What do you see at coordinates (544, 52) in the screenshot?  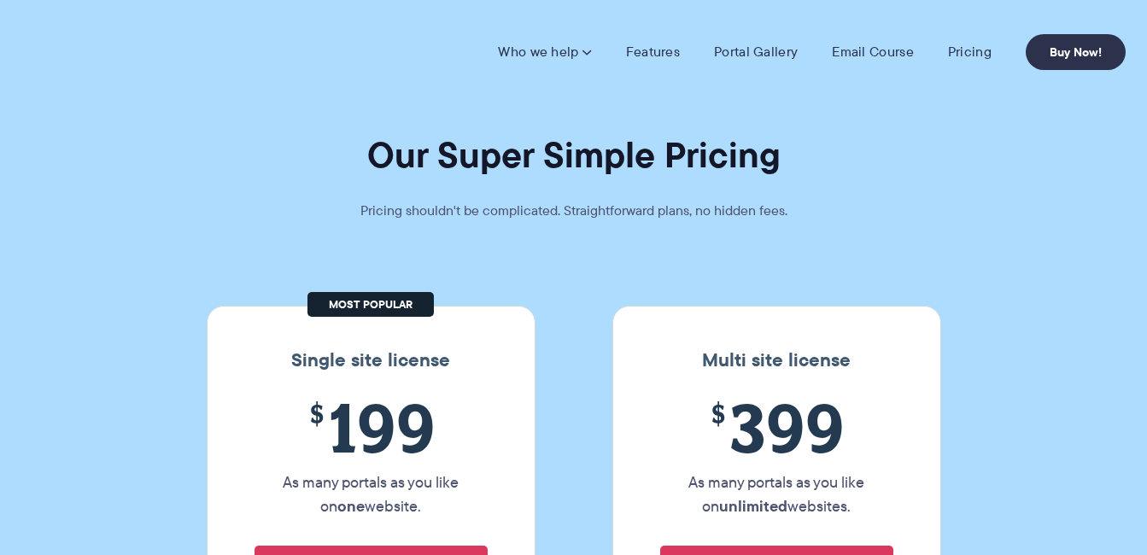 I see `a: Who we help` at bounding box center [544, 52].